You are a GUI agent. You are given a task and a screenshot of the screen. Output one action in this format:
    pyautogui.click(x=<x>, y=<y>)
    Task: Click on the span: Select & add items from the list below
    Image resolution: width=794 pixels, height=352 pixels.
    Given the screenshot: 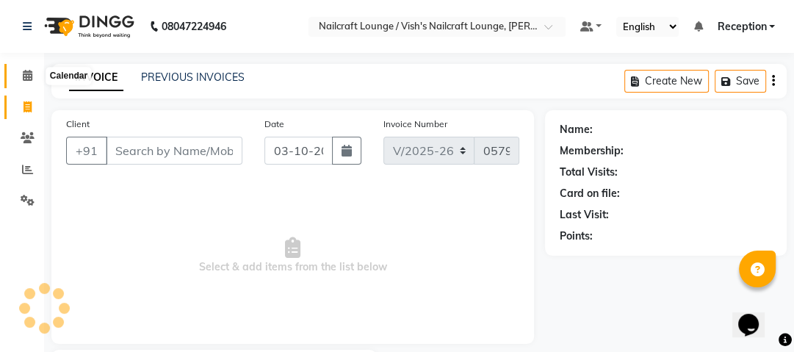 What is the action you would take?
    pyautogui.click(x=292, y=256)
    